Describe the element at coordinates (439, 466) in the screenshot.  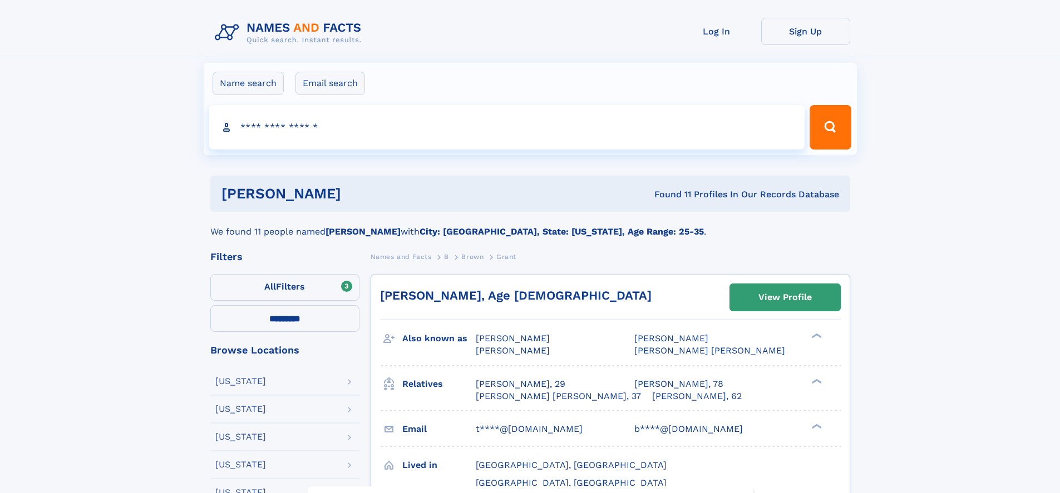
I see `h3: Lived in` at that location.